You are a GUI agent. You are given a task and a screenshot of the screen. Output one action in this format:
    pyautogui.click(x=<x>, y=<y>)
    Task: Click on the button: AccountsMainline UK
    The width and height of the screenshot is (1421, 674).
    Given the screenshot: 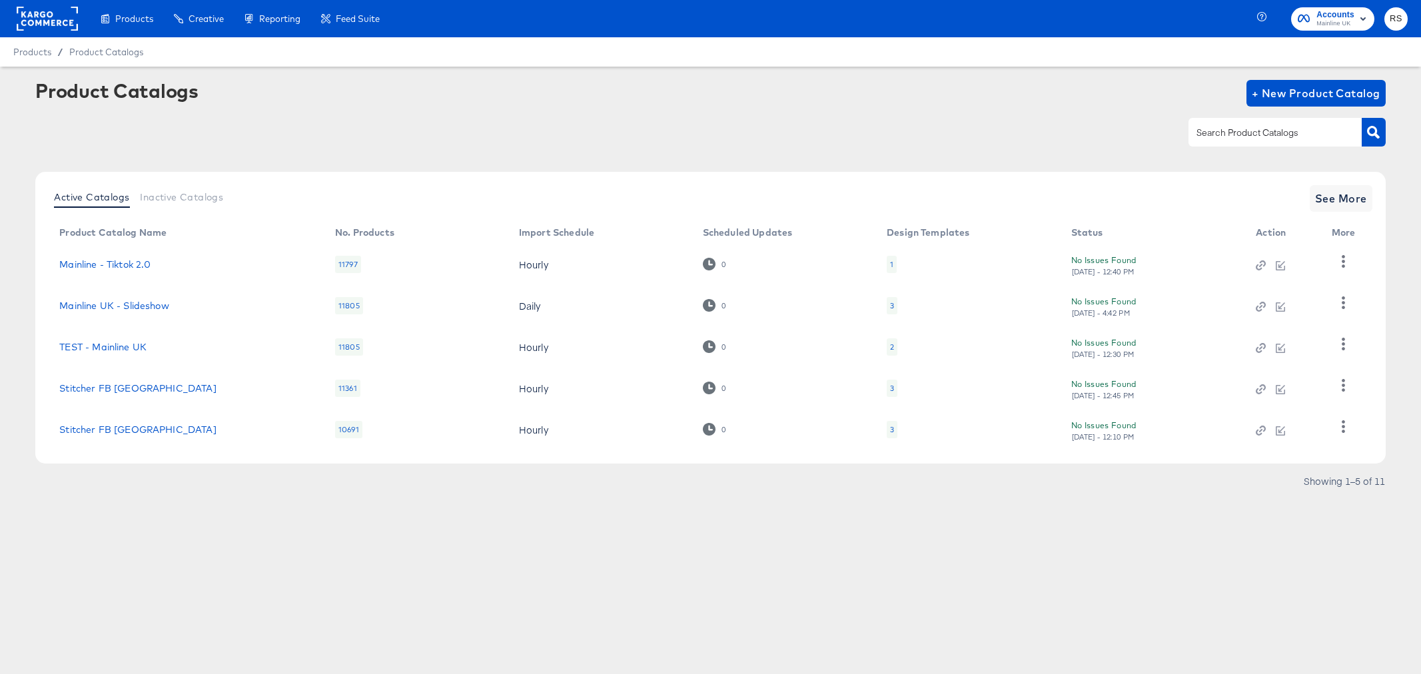 What is the action you would take?
    pyautogui.click(x=1332, y=19)
    